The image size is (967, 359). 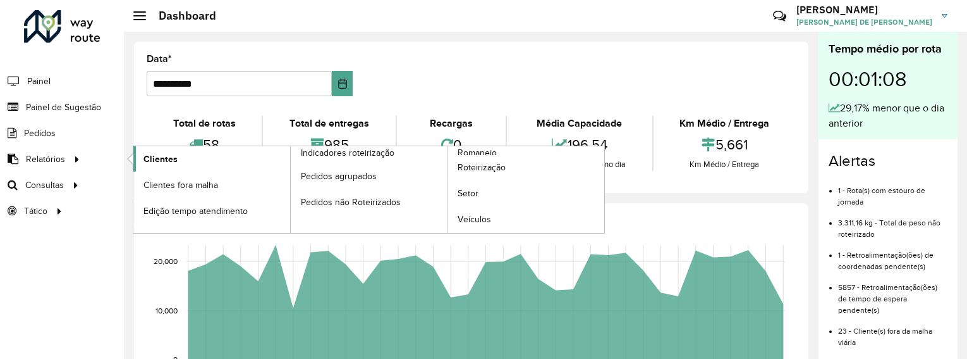 What do you see at coordinates (35, 211) in the screenshot?
I see `span: Tático` at bounding box center [35, 211].